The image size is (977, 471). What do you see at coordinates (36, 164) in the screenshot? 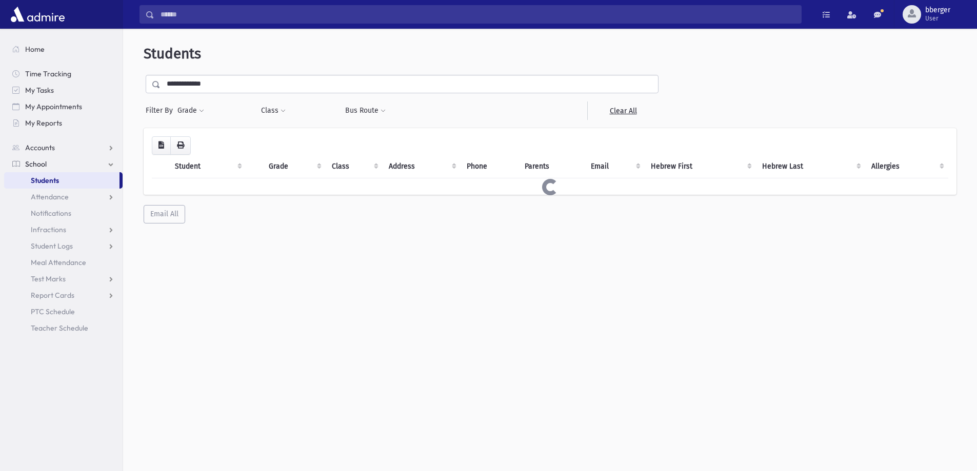
I see `span: School` at bounding box center [36, 164].